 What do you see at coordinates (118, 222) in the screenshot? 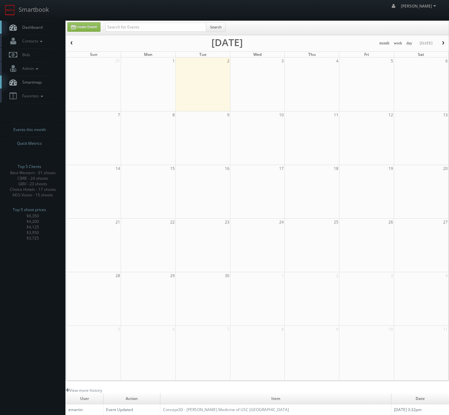
I see `span: 21` at bounding box center [118, 222].